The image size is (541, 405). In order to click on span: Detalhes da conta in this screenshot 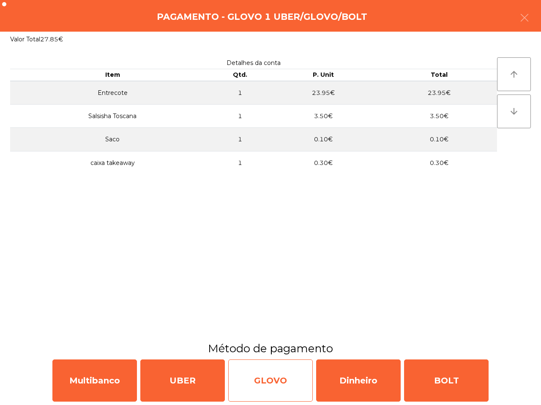, I will do `click(253, 63)`.